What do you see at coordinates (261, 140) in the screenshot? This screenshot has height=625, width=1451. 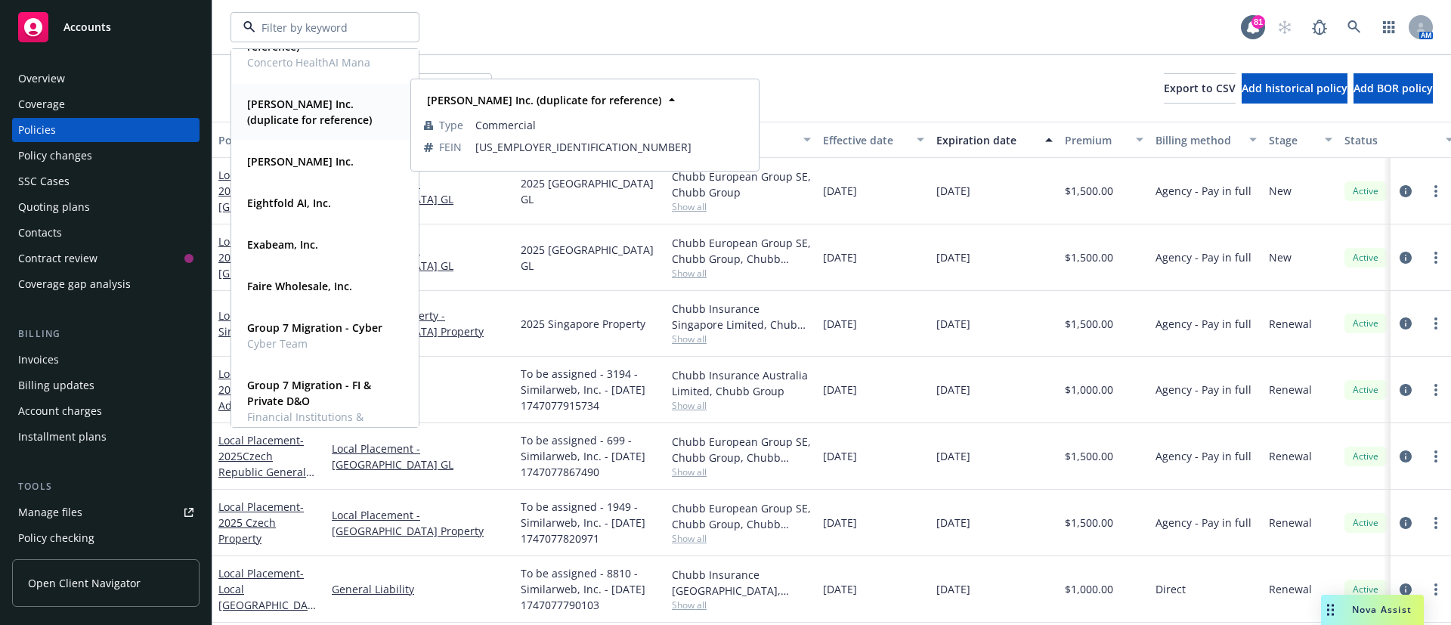 I see `div: Policy details` at bounding box center [261, 140].